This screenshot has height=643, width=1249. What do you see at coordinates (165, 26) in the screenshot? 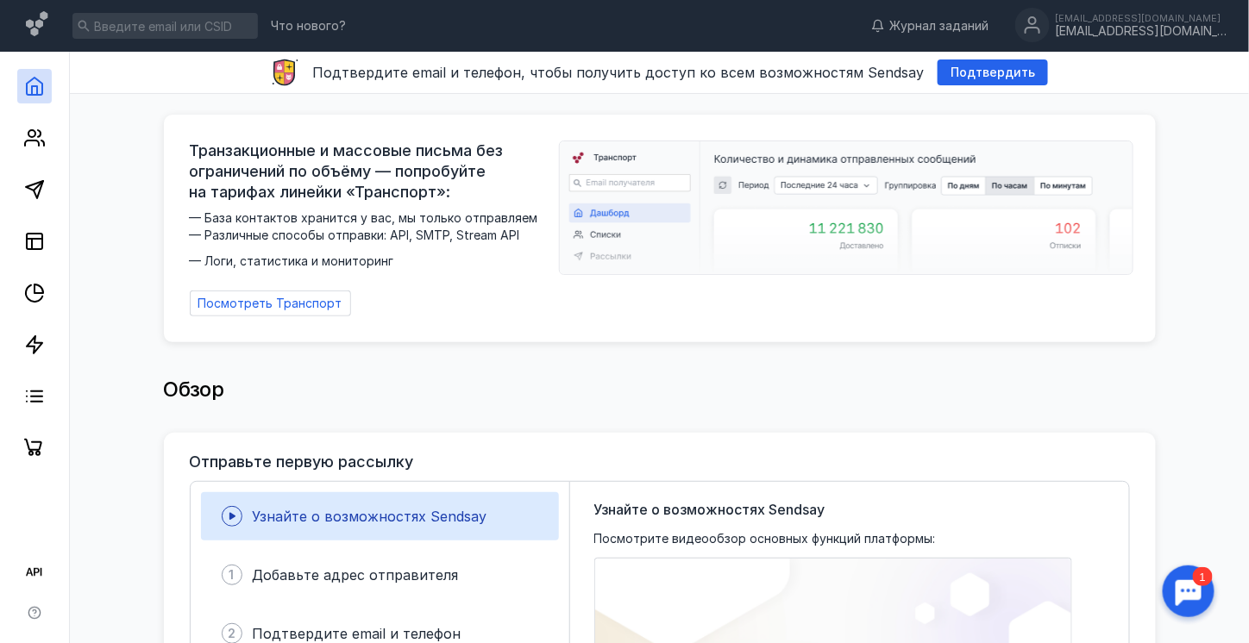
I see `input: Введите email или CSID` at bounding box center [165, 26].